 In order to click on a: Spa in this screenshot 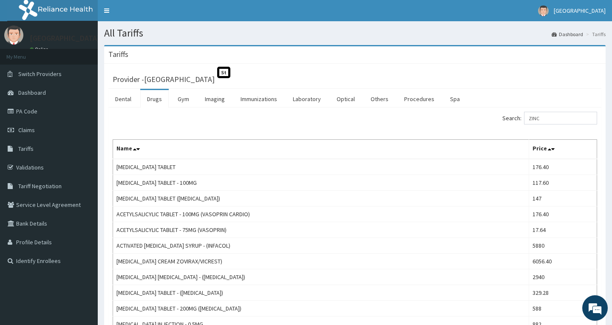, I will do `click(455, 99)`.